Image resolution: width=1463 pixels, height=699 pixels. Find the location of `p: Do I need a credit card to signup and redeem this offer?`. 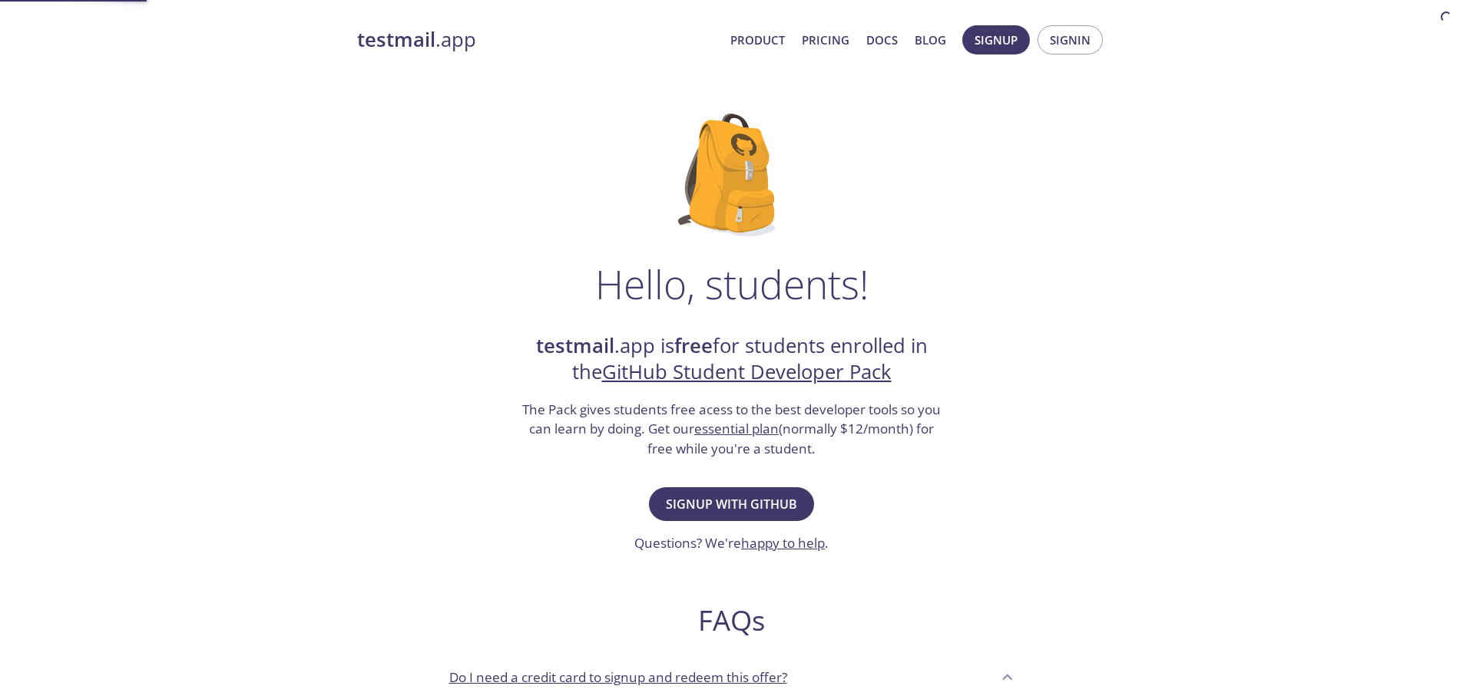

p: Do I need a credit card to signup and redeem this offer? is located at coordinates (618, 678).